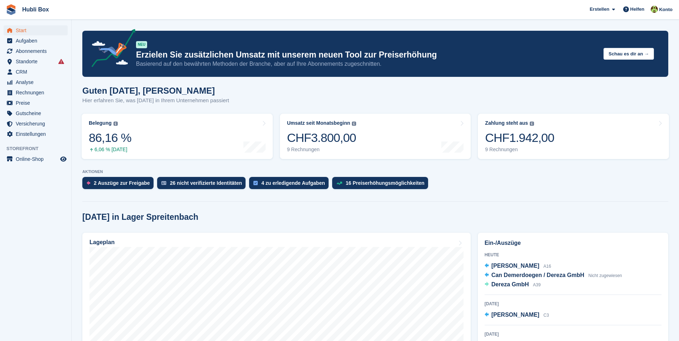  Describe the element at coordinates (141, 45) in the screenshot. I see `div: NEU` at that location.